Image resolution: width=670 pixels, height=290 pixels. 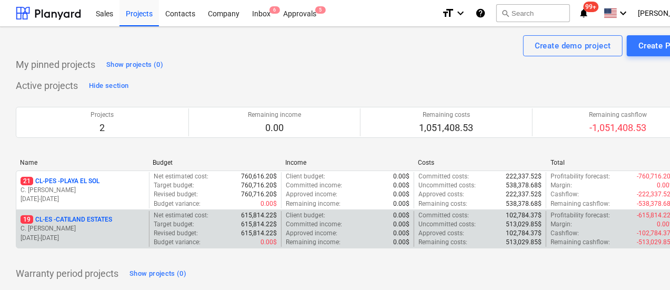 What do you see at coordinates (573, 46) in the screenshot?
I see `div: Create demo project` at bounding box center [573, 46].